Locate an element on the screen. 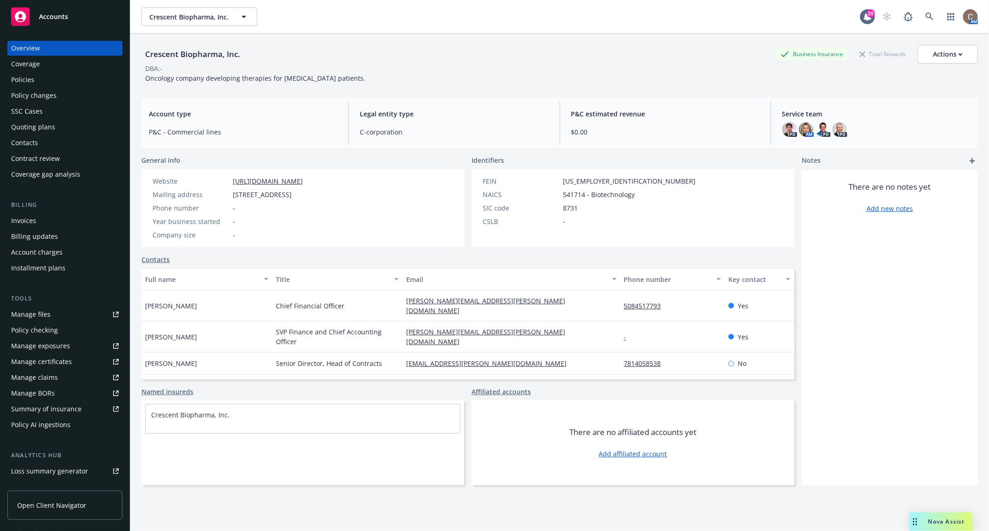 This screenshot has height=531, width=989. button: Title is located at coordinates (338, 279).